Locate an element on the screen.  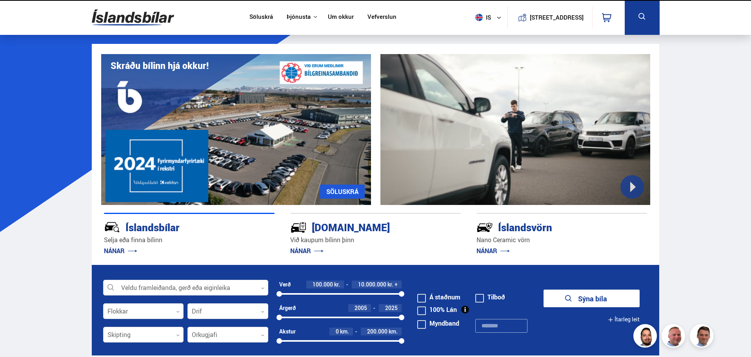
button: Ítarleg leit is located at coordinates (623, 319).